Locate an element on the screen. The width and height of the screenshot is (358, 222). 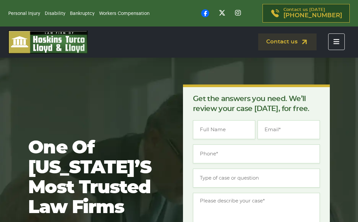
input: Email* is located at coordinates (289, 130).